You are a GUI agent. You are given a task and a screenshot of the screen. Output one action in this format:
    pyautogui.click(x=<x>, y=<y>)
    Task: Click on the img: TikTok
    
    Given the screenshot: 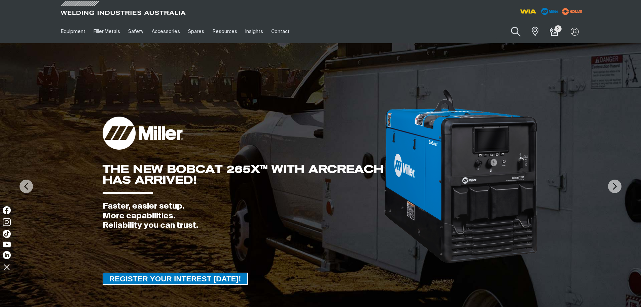 What is the action you would take?
    pyautogui.click(x=7, y=233)
    